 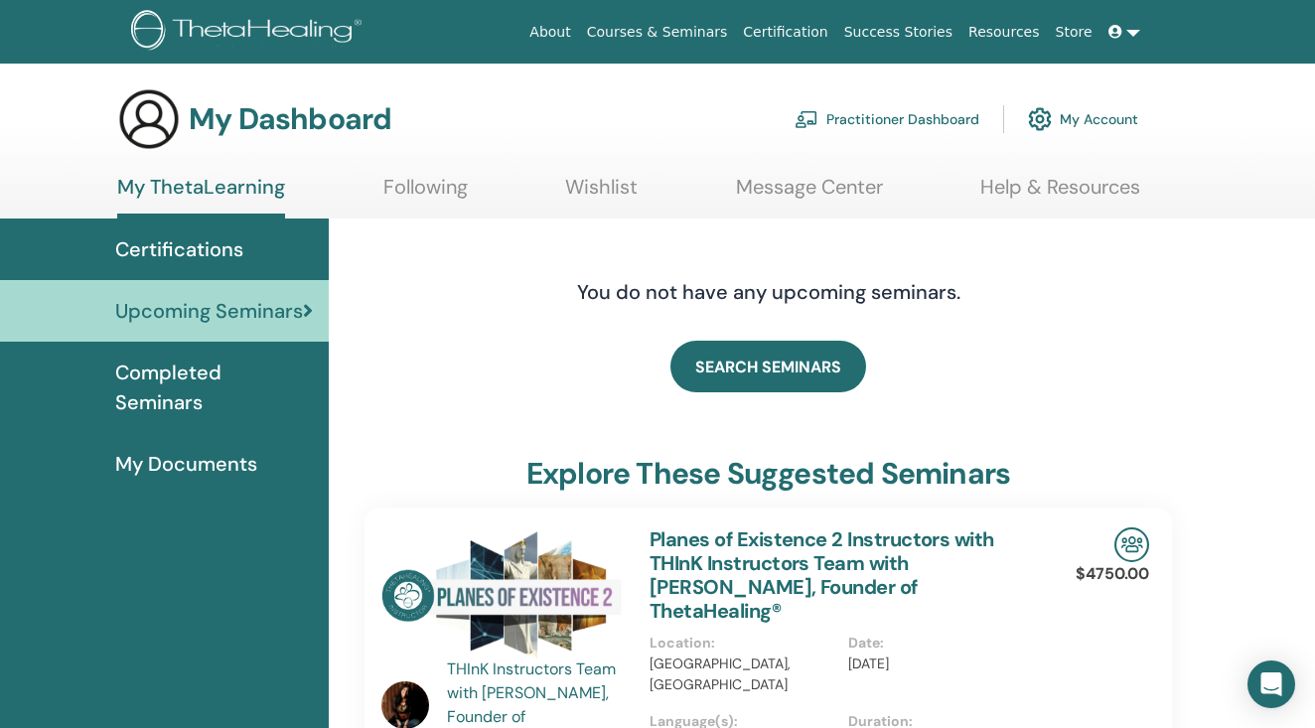 What do you see at coordinates (768, 474) in the screenshot?
I see `h3: explore these suggested seminars` at bounding box center [768, 474].